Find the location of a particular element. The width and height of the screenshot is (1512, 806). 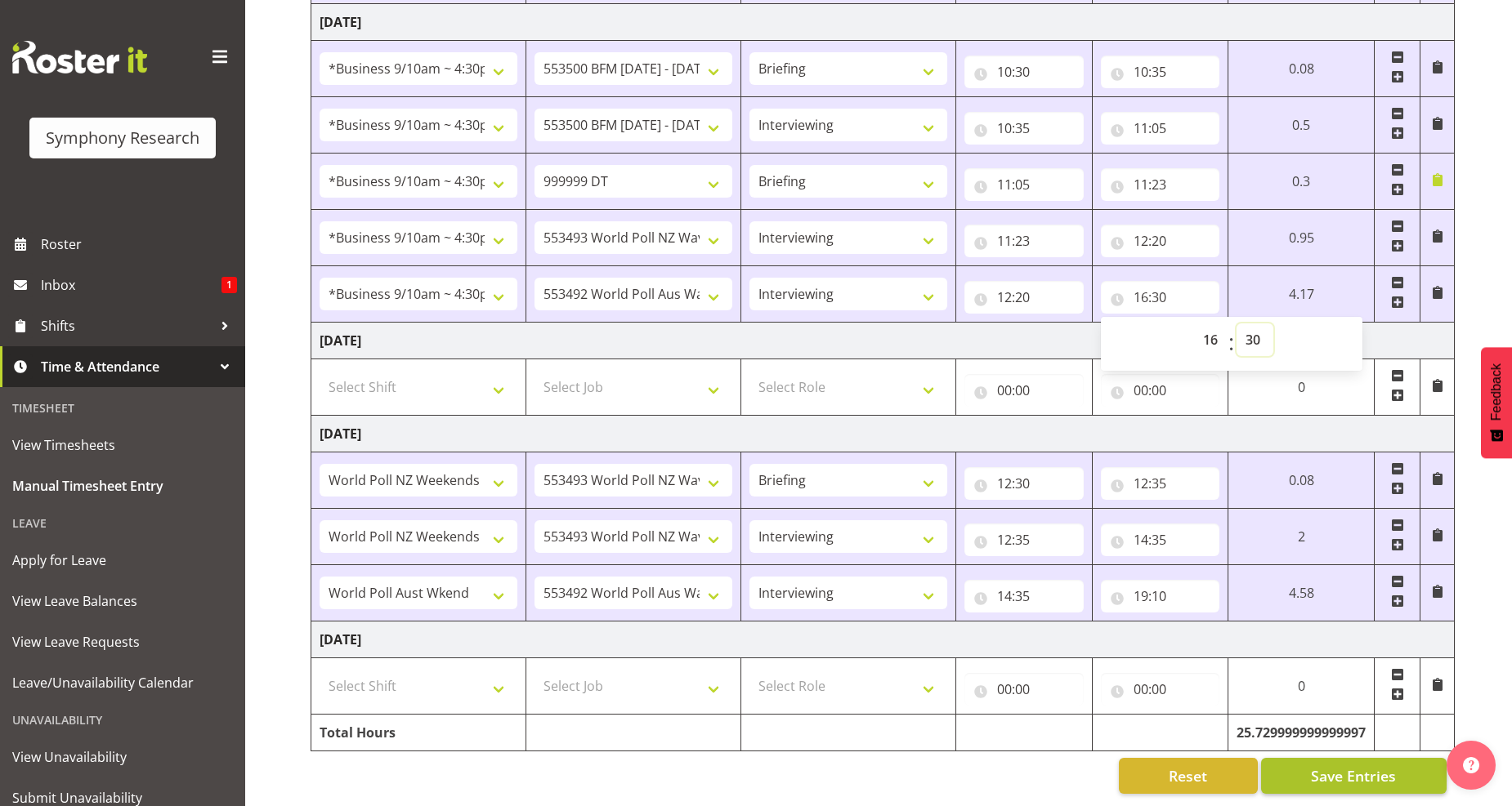

span: Time & Attendance is located at coordinates (126, 367).